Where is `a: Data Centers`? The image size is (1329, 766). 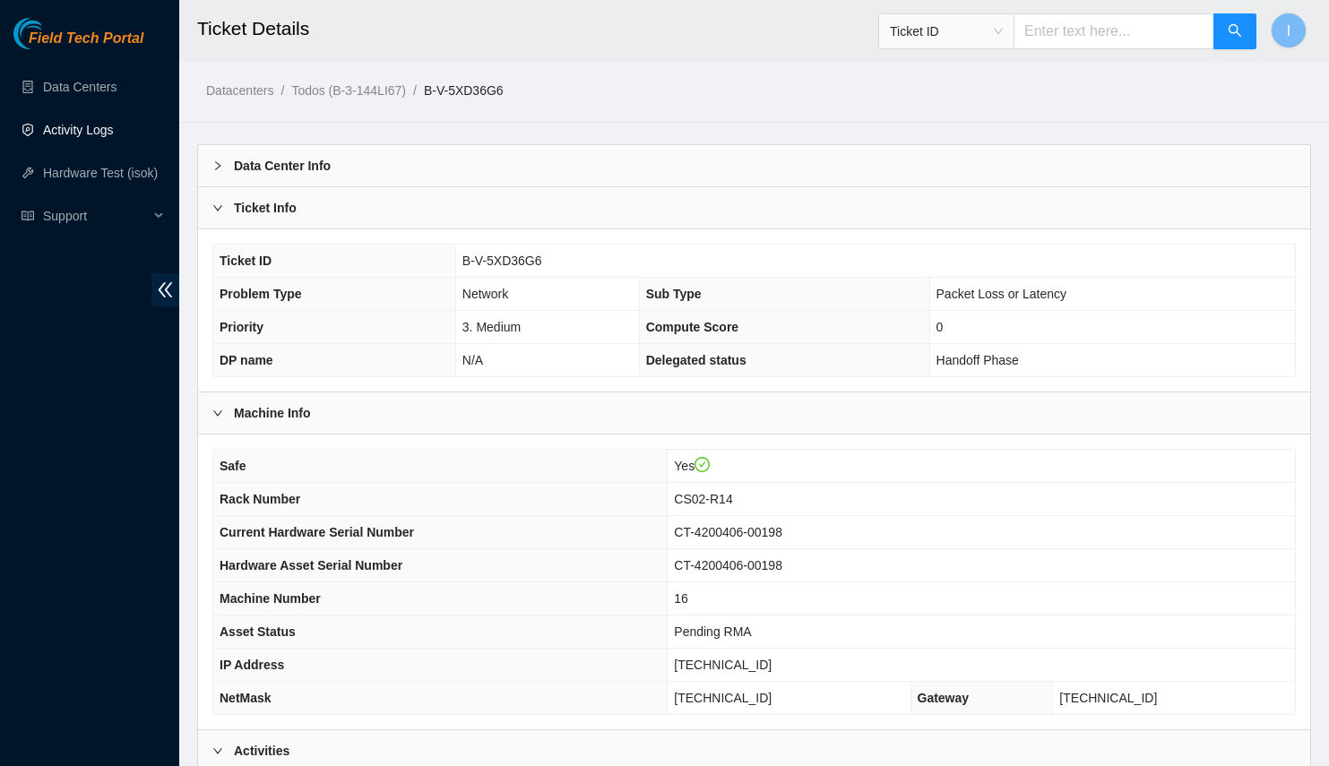 a: Data Centers is located at coordinates (80, 87).